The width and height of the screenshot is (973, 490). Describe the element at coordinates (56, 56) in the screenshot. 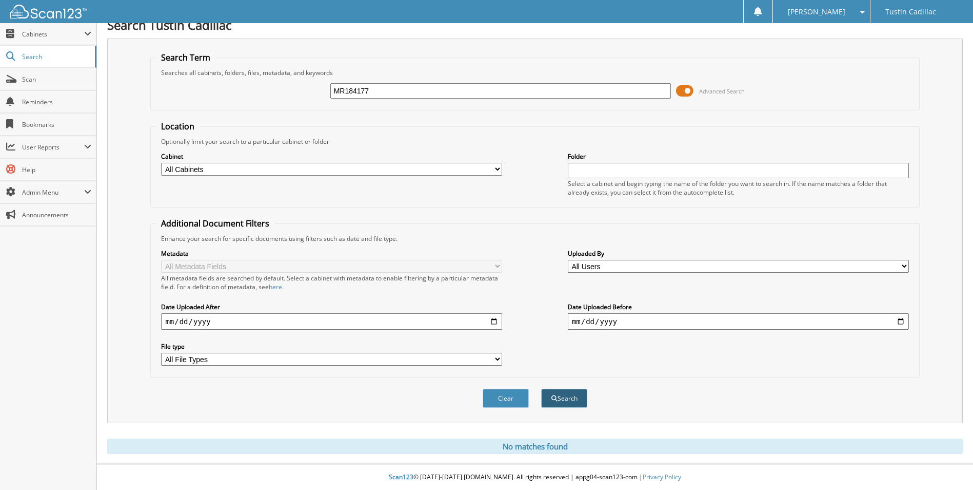

I see `span: Search` at that location.